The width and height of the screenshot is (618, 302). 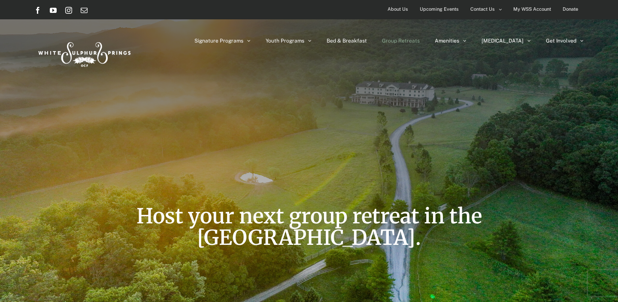 I want to click on span: Amenities, so click(x=447, y=41).